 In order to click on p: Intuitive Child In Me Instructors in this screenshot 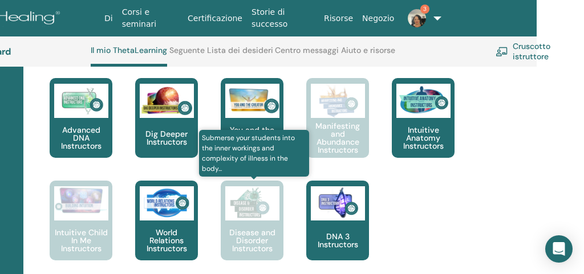, I will do `click(81, 241)`.